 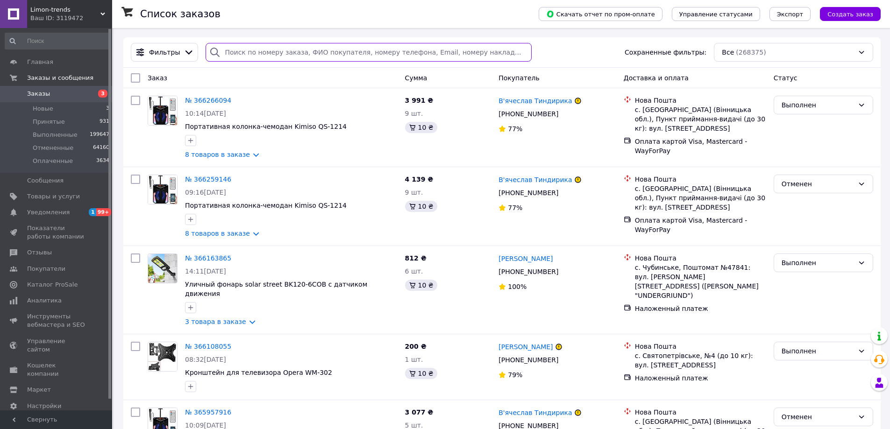 I want to click on span: Все, so click(x=728, y=52).